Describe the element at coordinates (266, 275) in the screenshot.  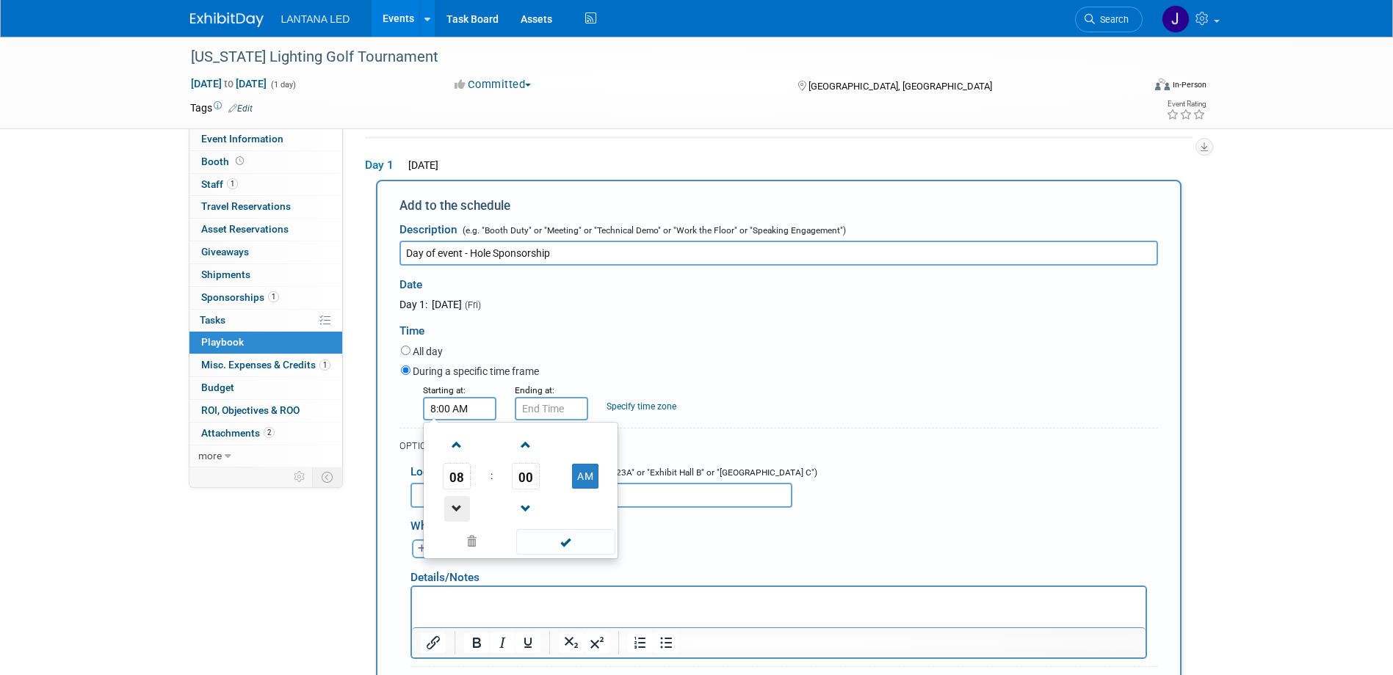
I see `a: Shipments` at that location.